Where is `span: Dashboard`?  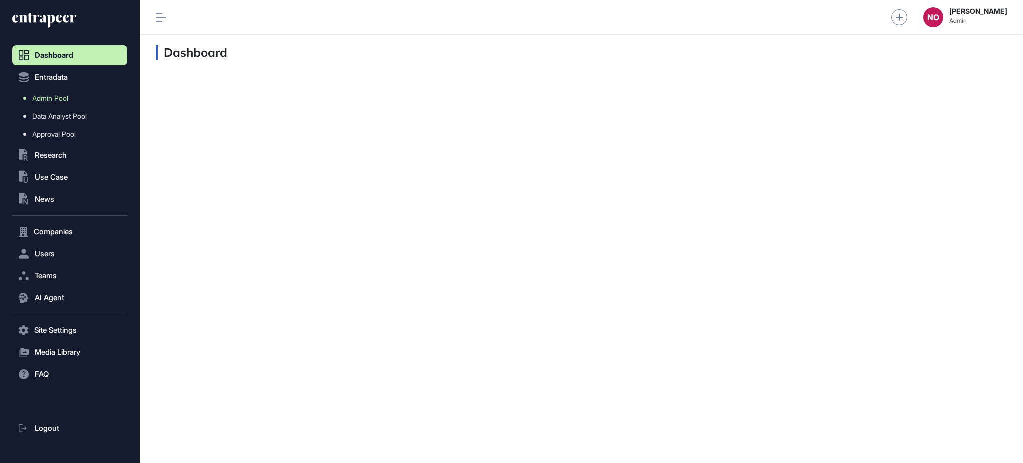 span: Dashboard is located at coordinates (54, 55).